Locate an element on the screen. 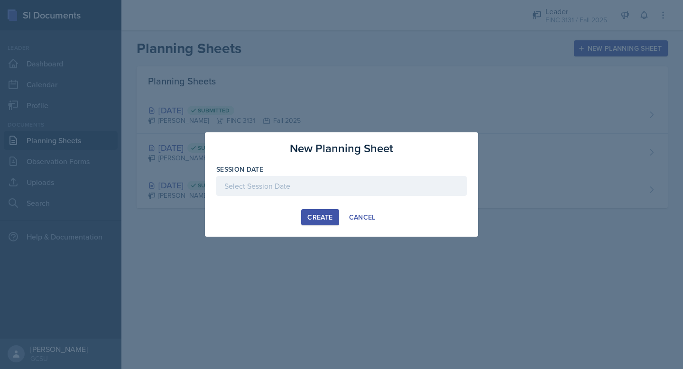  div: Create is located at coordinates (319, 217).